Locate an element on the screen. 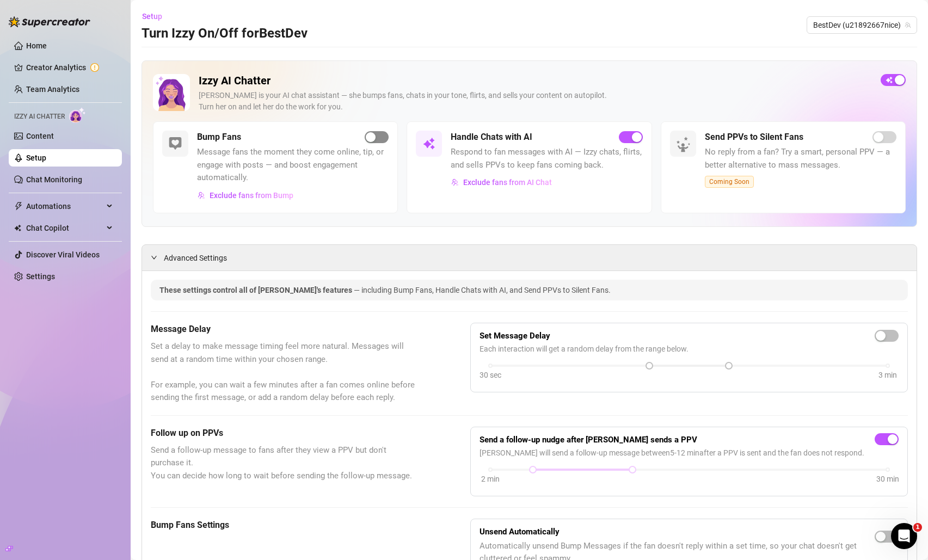 The image size is (928, 560). button: Setup is located at coordinates (156, 16).